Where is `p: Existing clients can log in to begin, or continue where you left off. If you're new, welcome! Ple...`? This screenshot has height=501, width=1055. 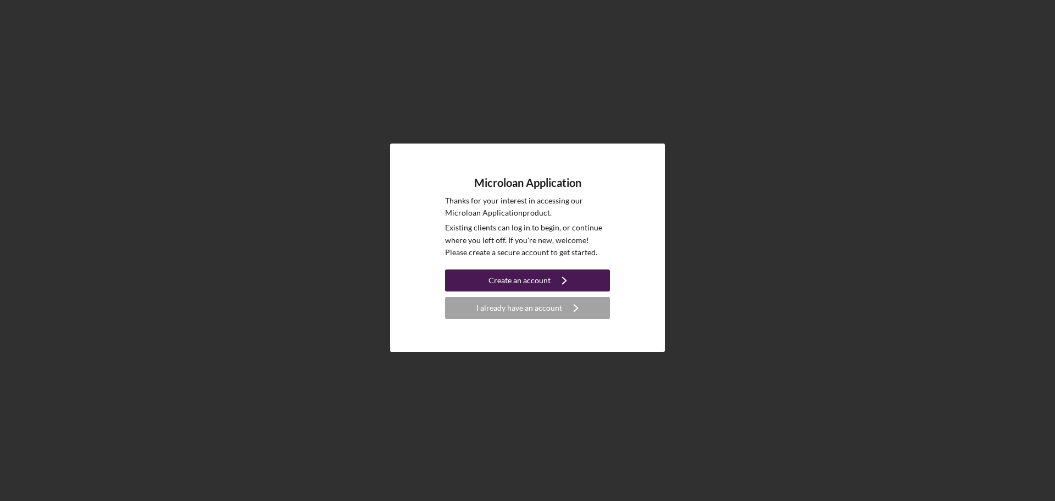 p: Existing clients can log in to begin, or continue where you left off. If you're new, welcome! Ple... is located at coordinates (528, 240).